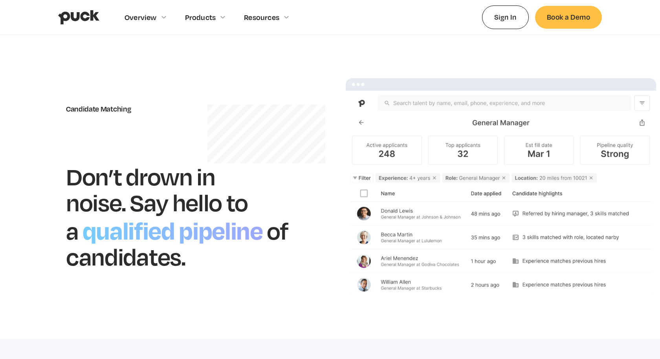 This screenshot has height=359, width=660. What do you see at coordinates (200, 17) in the screenshot?
I see `div: Products` at bounding box center [200, 17].